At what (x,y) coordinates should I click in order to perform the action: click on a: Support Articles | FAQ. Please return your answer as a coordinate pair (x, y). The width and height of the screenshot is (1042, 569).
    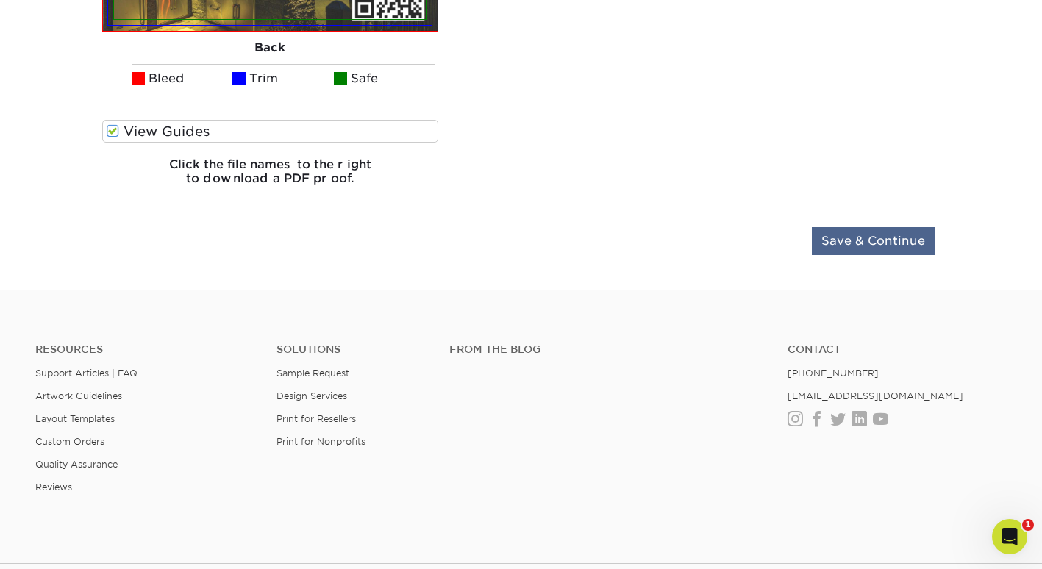
    Looking at the image, I should click on (86, 373).